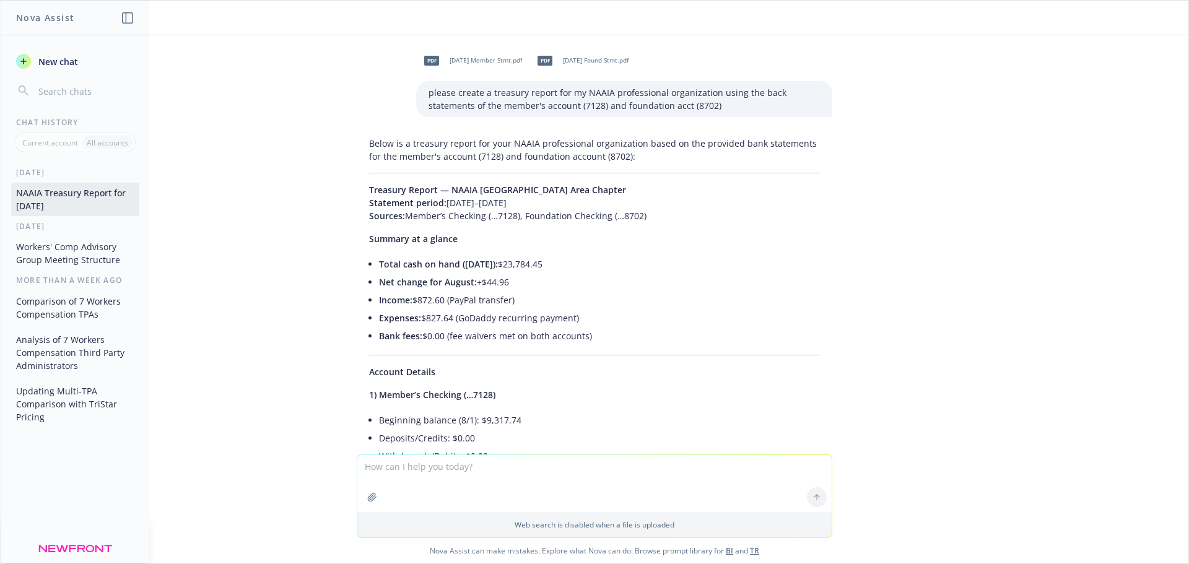 This screenshot has width=1189, height=564. I want to click on input: Search chats, so click(85, 91).